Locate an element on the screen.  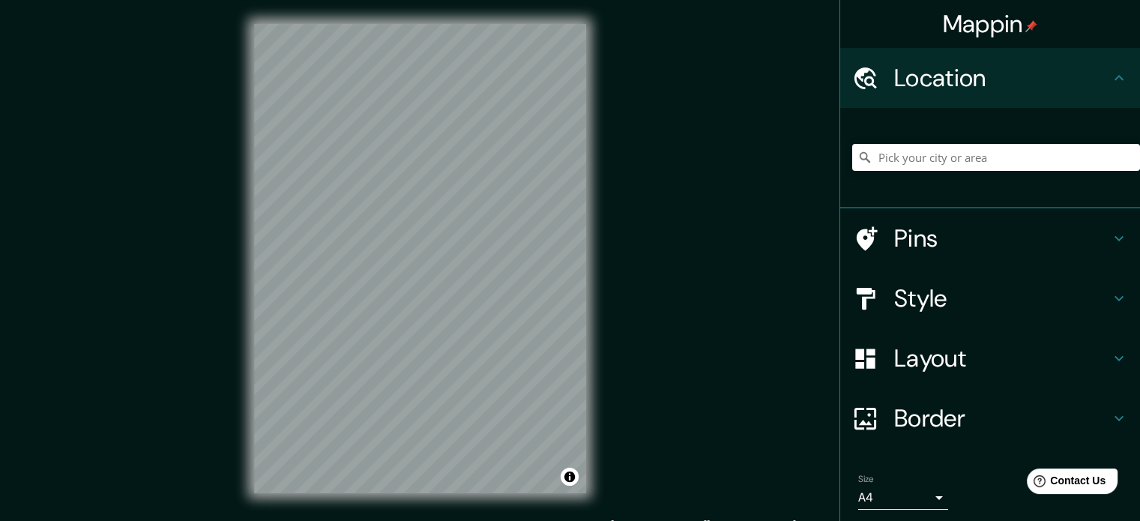
canvas: Map is located at coordinates (420, 259).